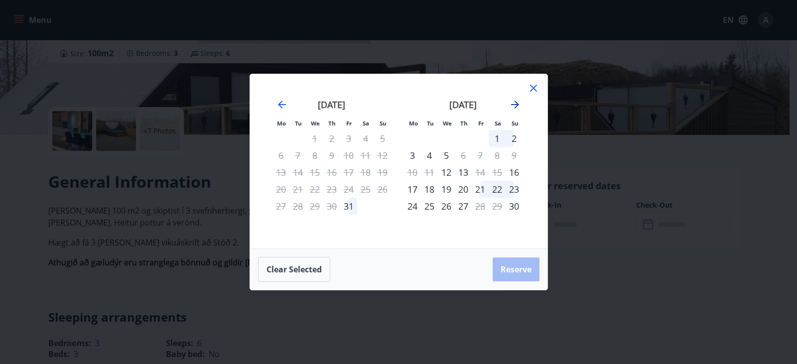 The height and width of the screenshot is (364, 797). I want to click on td: Not available. Sunday, October 19, 2025, so click(383, 172).